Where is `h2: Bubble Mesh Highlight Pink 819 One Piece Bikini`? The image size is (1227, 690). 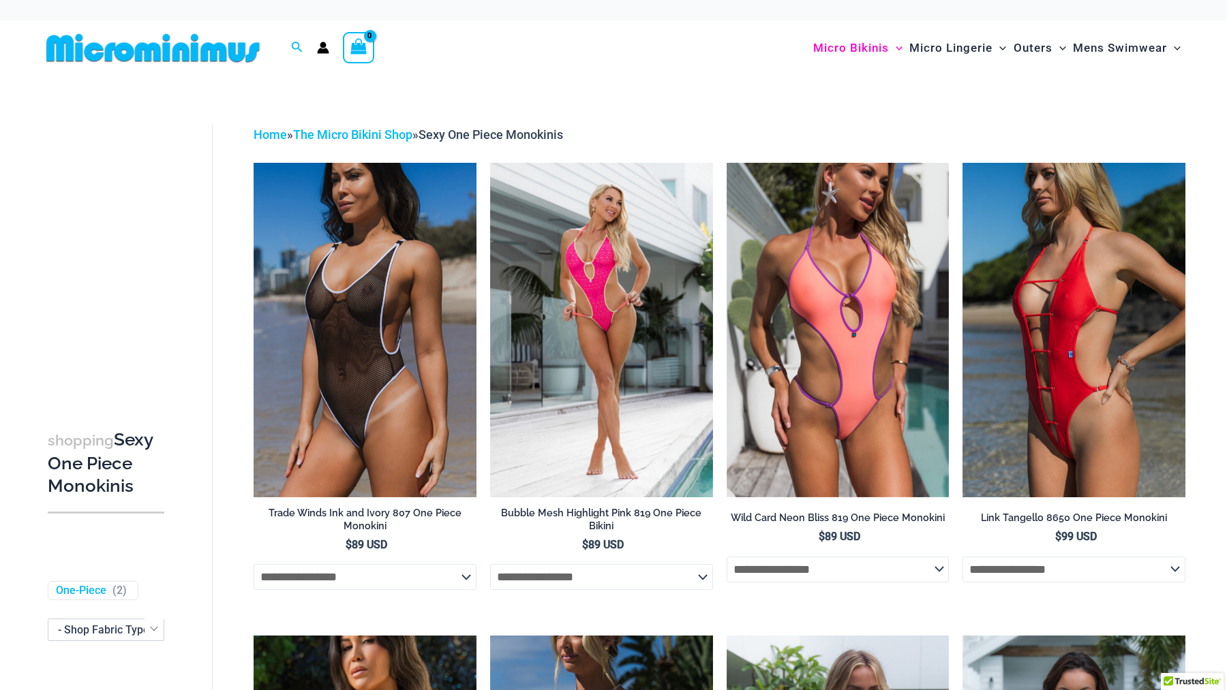 h2: Bubble Mesh Highlight Pink 819 One Piece Bikini is located at coordinates (601, 519).